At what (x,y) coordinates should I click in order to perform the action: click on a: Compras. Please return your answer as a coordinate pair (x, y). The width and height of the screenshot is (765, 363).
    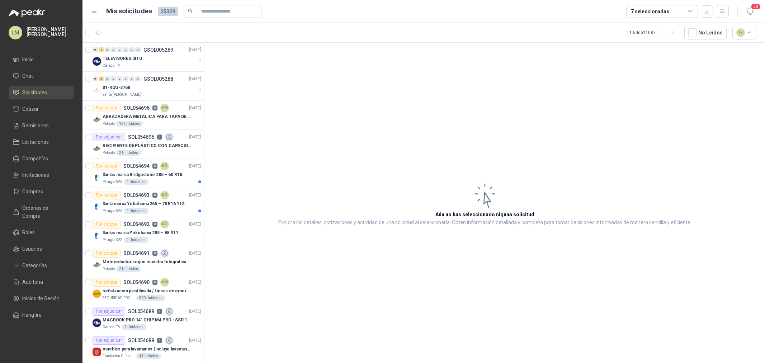
    Looking at the image, I should click on (41, 191).